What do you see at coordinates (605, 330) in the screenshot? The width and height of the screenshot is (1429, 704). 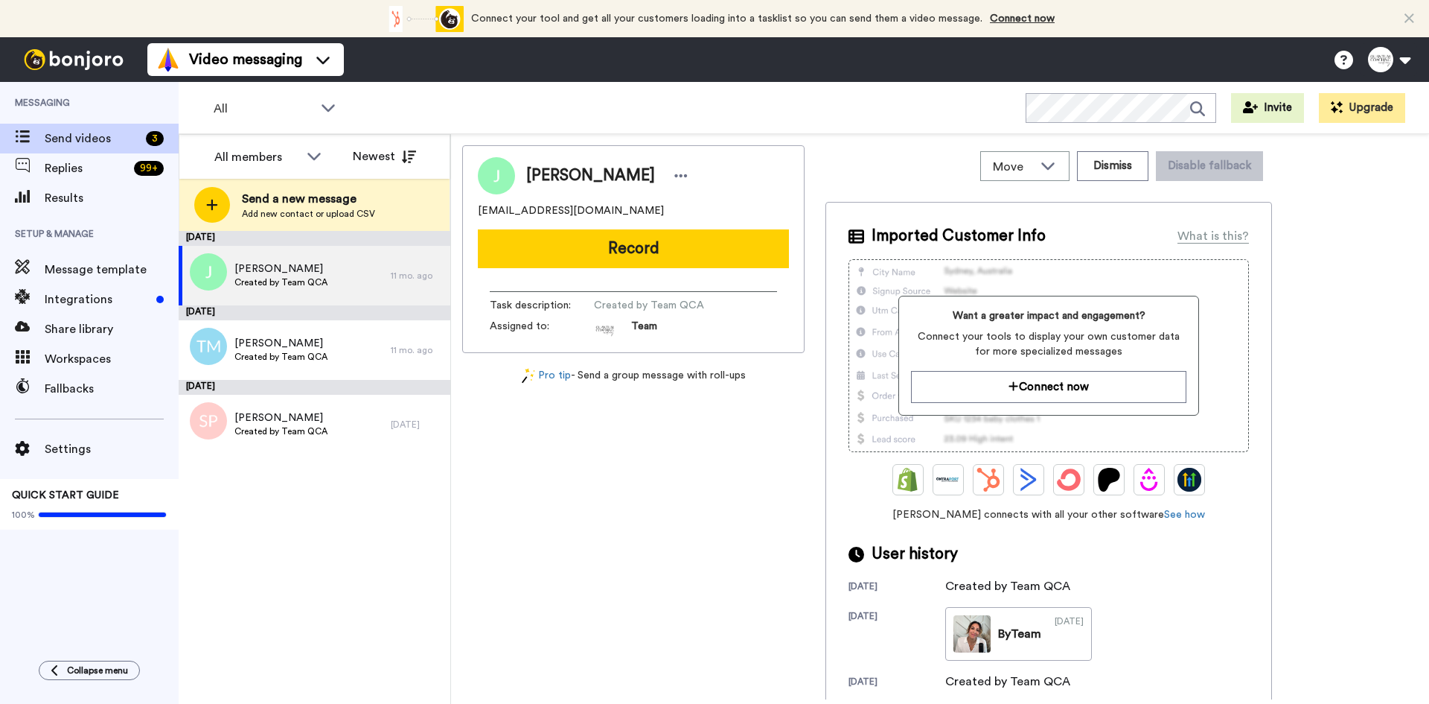 I see `img: 1a292e09-6a9c-45bc-9a43-dfd1f40f4eb9-1695941419.jpg` at bounding box center [605, 330].